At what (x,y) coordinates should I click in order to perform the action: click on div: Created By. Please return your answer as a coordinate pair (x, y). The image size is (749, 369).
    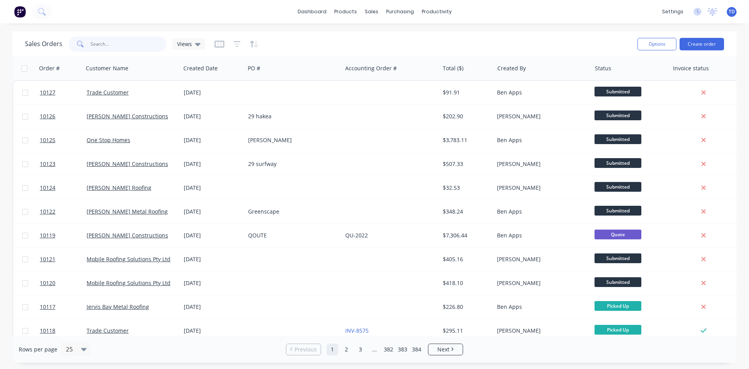
    Looking at the image, I should click on (511, 68).